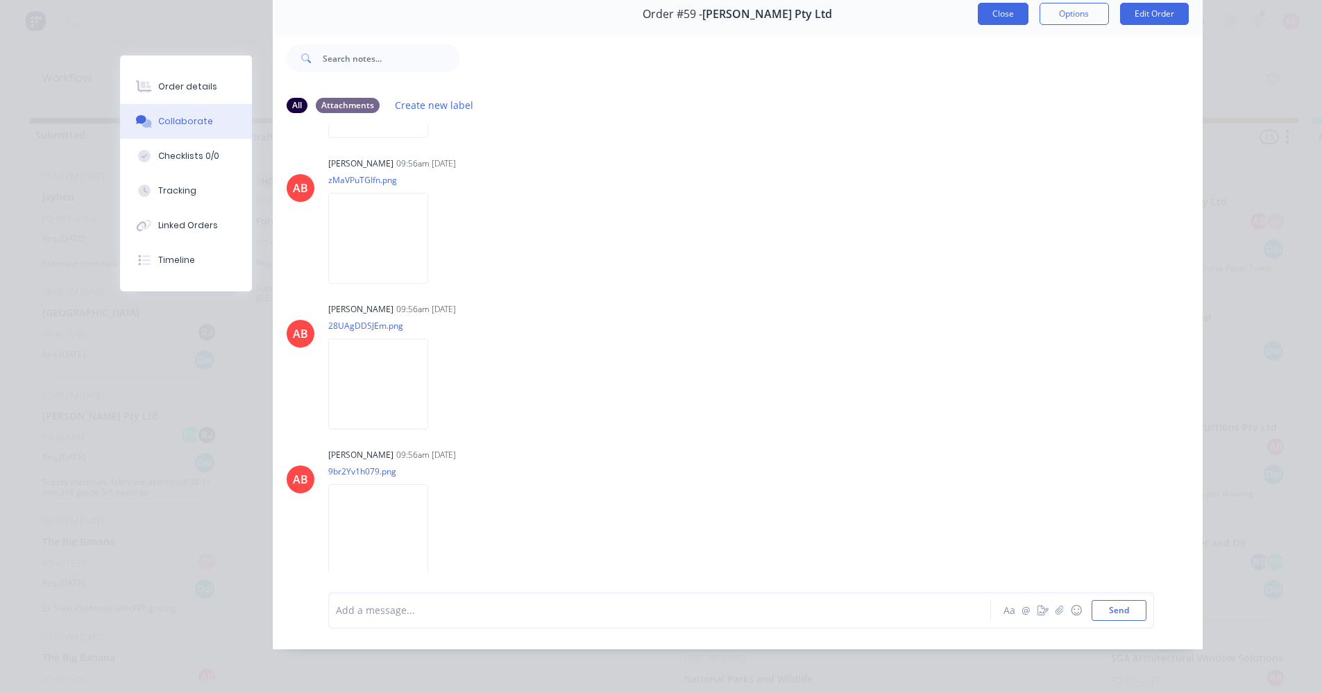 The width and height of the screenshot is (1322, 693). What do you see at coordinates (186, 121) in the screenshot?
I see `button: Collaborate` at bounding box center [186, 121].